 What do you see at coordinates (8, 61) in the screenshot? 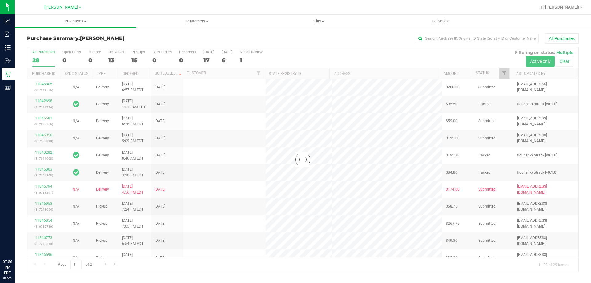
I see `inline-svg: Outbound` at bounding box center [8, 61].